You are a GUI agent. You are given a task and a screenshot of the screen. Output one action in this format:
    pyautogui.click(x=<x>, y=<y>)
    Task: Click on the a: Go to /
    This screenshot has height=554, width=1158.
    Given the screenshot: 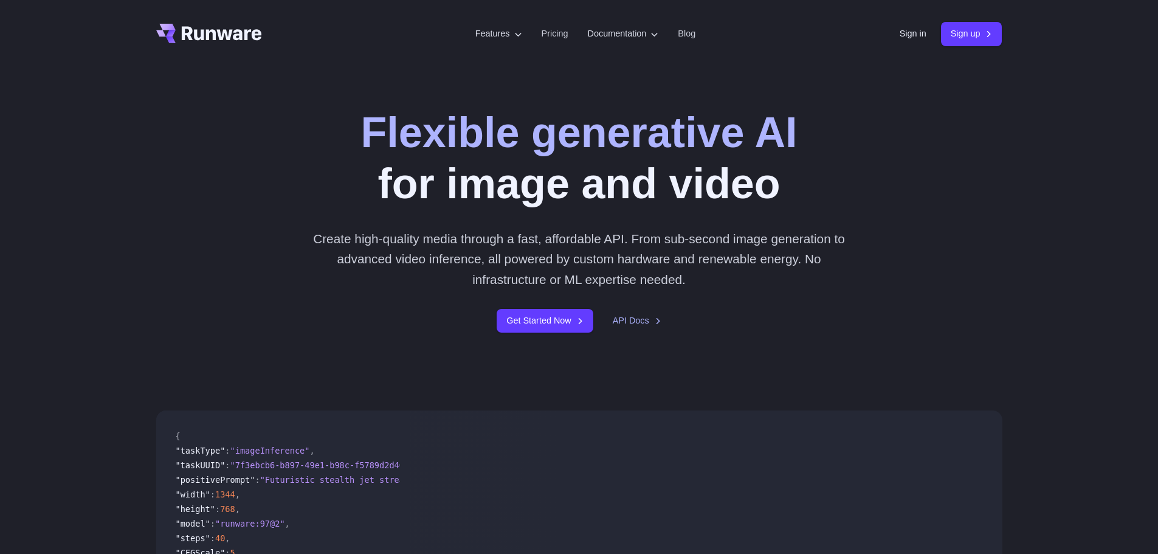 What is the action you would take?
    pyautogui.click(x=209, y=33)
    